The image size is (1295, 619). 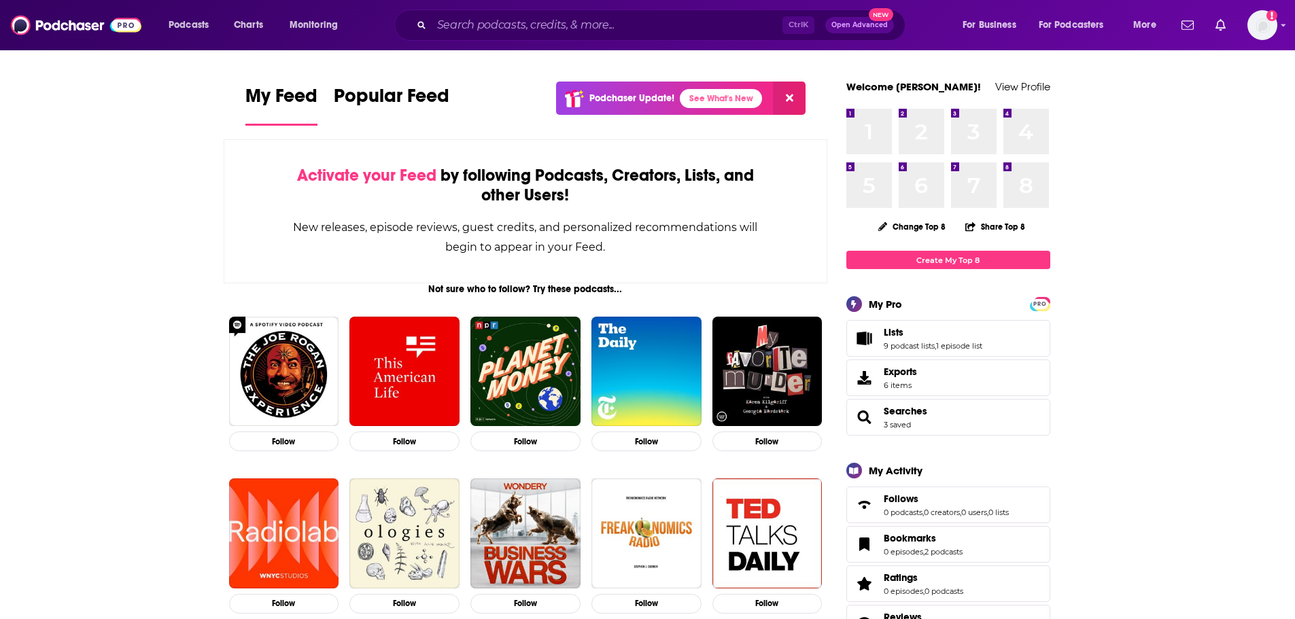 What do you see at coordinates (721, 99) in the screenshot?
I see `a: See What's New` at bounding box center [721, 99].